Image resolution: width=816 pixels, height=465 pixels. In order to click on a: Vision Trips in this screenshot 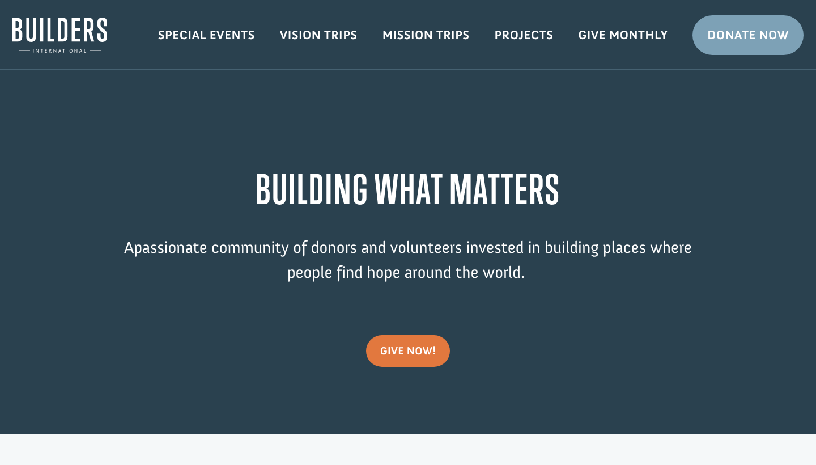, I will do `click(319, 35)`.